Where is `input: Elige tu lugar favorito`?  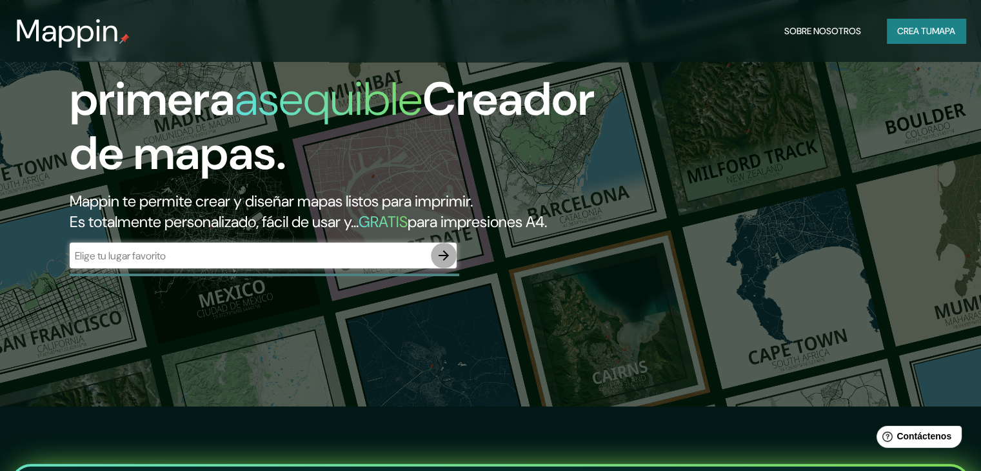 input: Elige tu lugar favorito is located at coordinates (250, 255).